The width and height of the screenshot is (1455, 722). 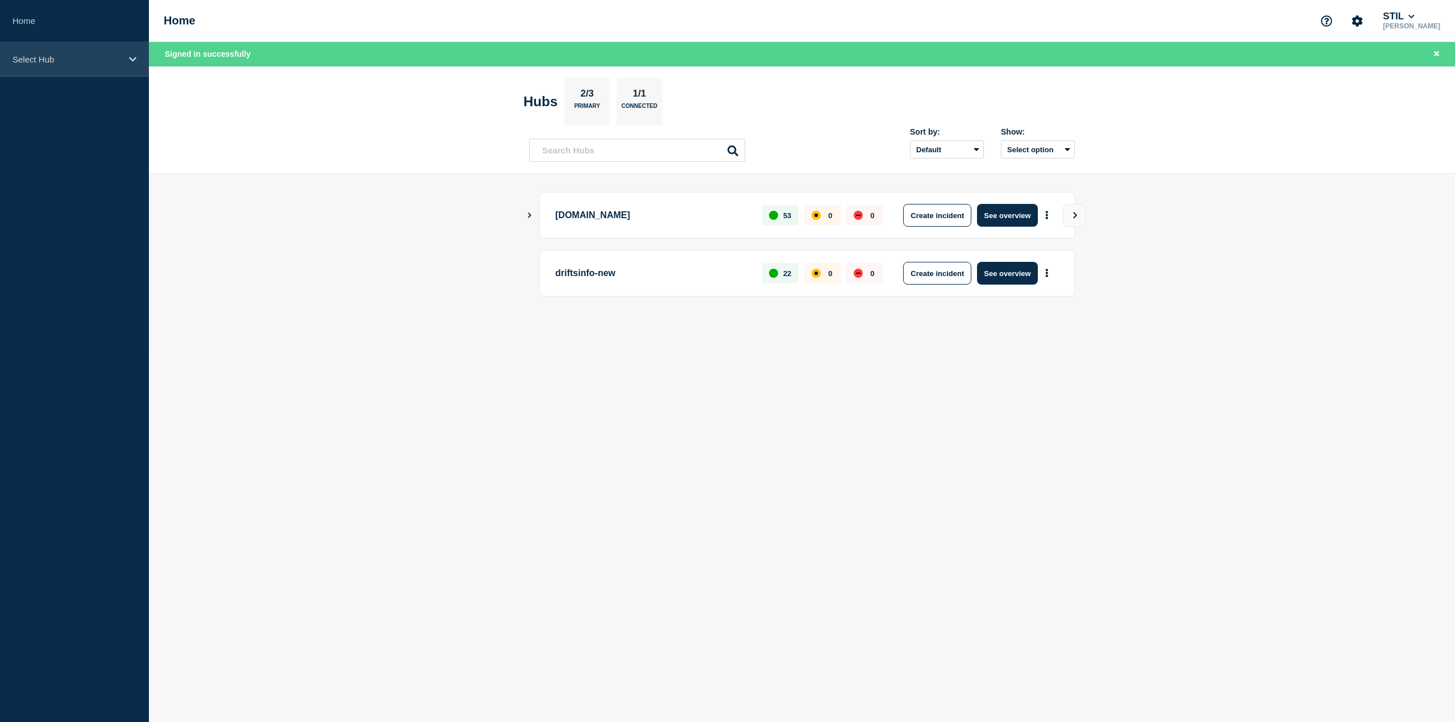 I want to click on button: Close banner, so click(x=1436, y=54).